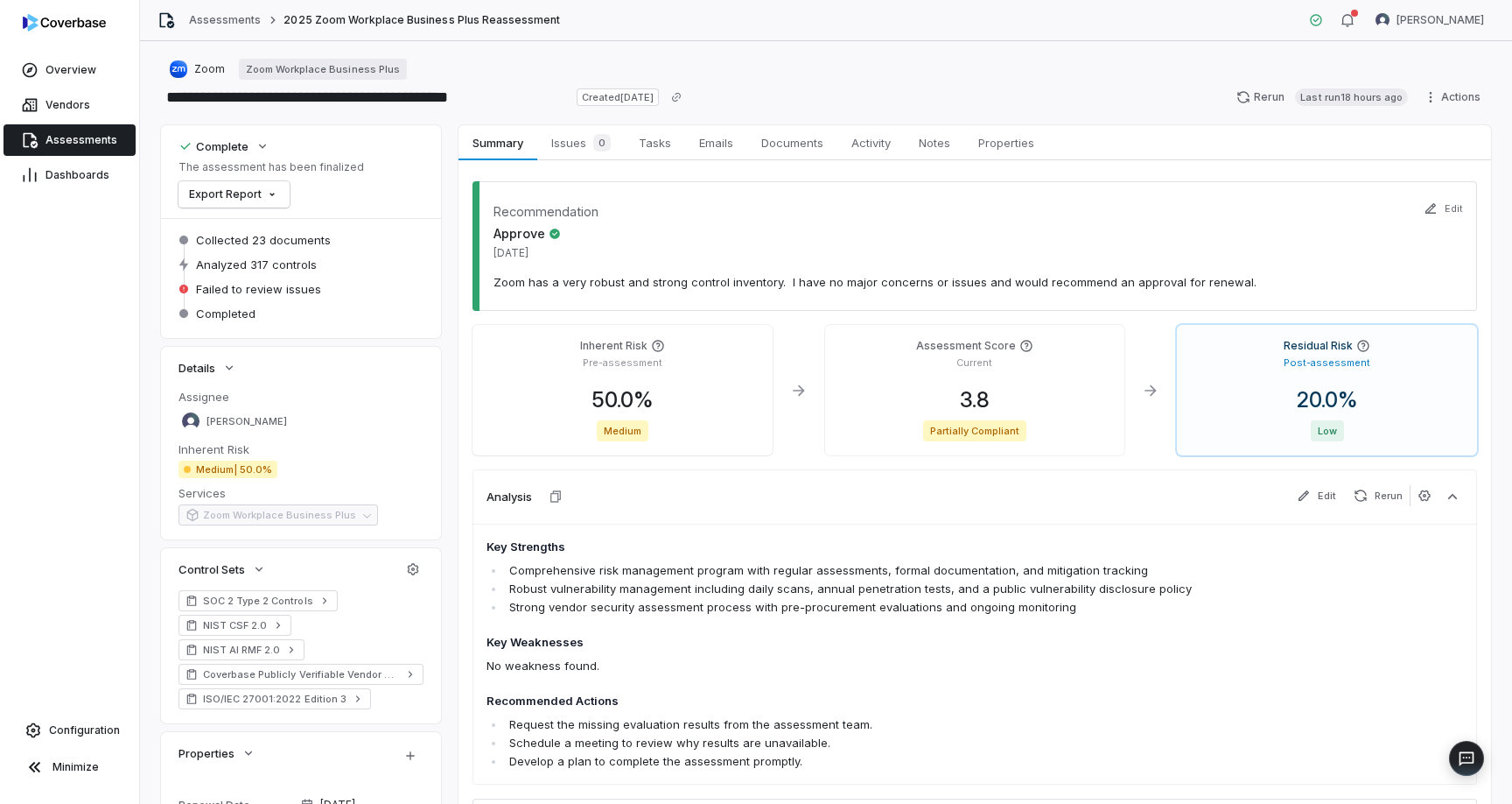 Image resolution: width=1512 pixels, height=804 pixels. I want to click on span: 3.8, so click(975, 400).